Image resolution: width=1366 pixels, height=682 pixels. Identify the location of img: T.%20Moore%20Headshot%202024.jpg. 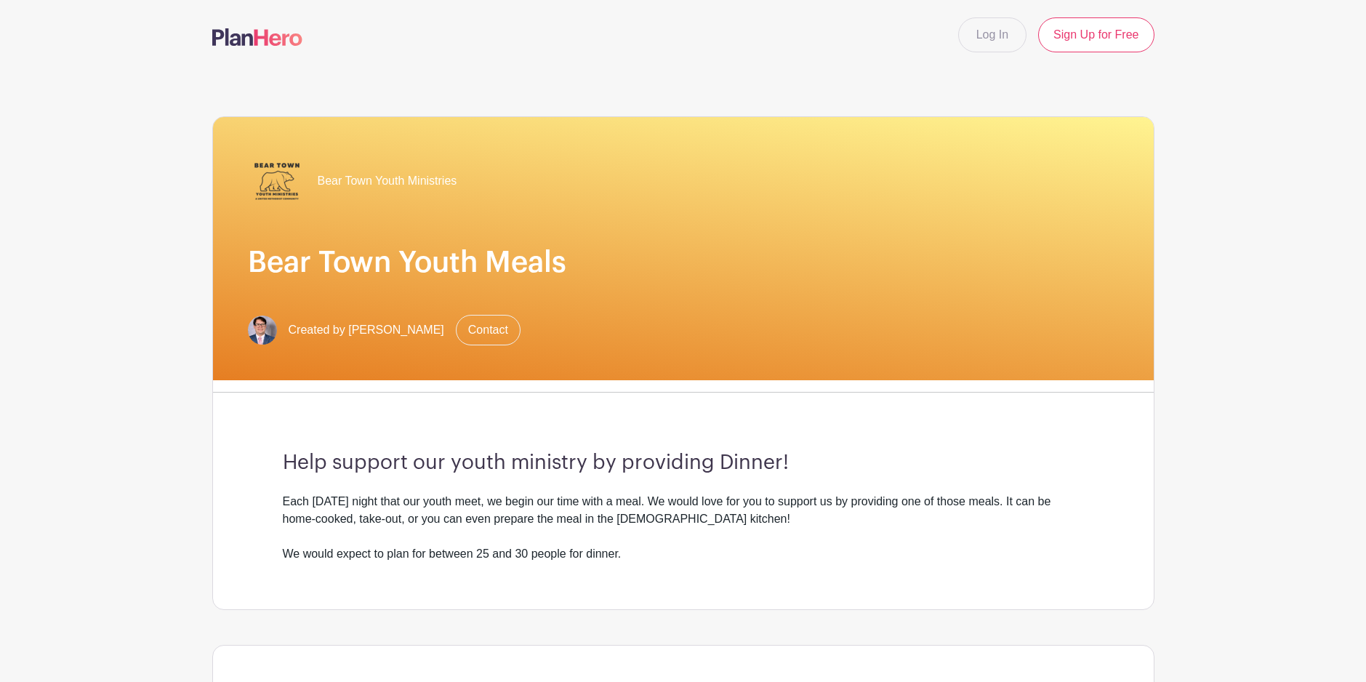
(263, 330).